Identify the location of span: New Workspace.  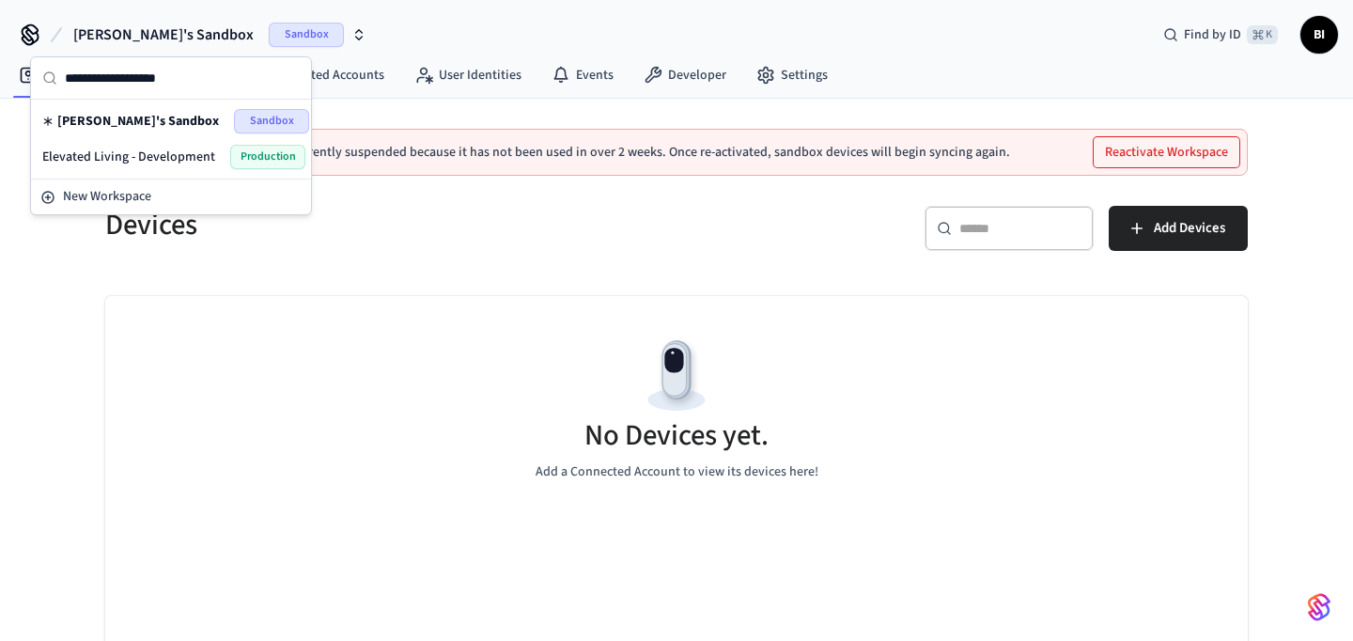
(107, 196).